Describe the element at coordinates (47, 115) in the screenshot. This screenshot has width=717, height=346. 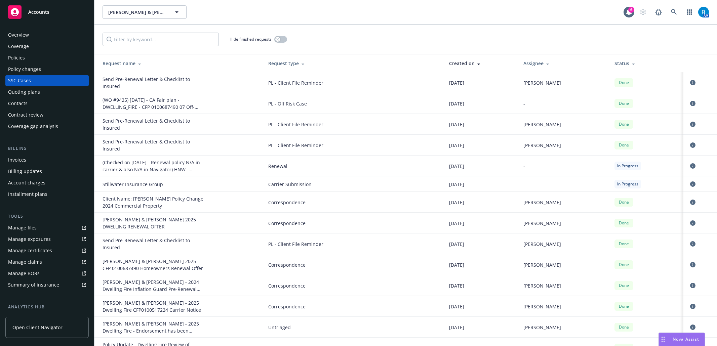
I see `a: Contract review` at that location.